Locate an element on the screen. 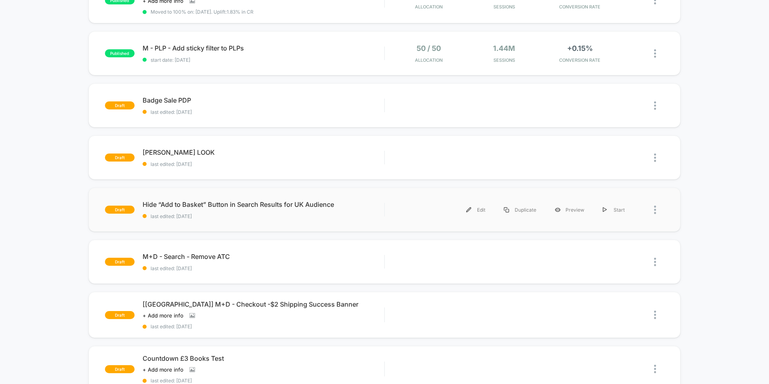 The height and width of the screenshot is (384, 769). span: published is located at coordinates (120, 53).